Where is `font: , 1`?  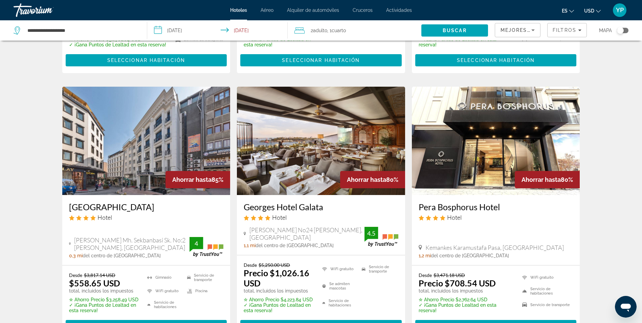
font: , 1 is located at coordinates (329, 30).